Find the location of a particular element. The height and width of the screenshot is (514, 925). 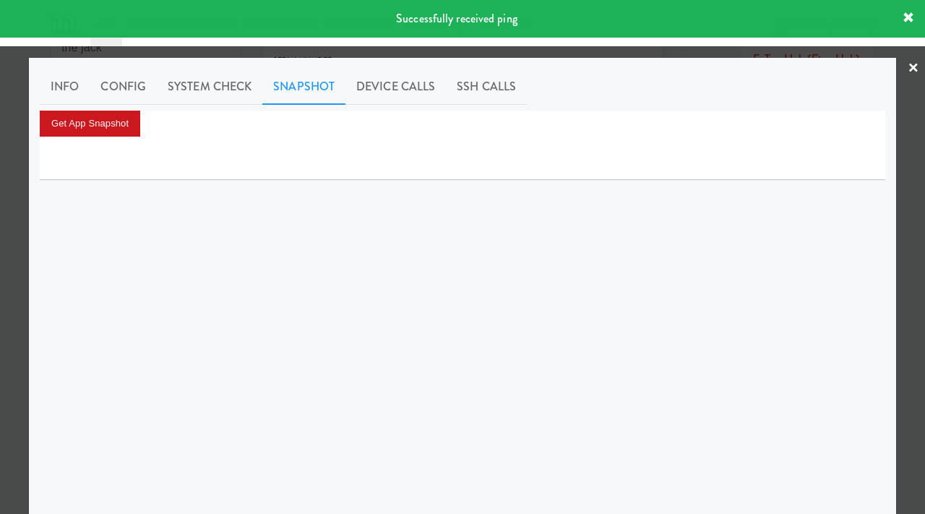

a: Config is located at coordinates (123, 87).